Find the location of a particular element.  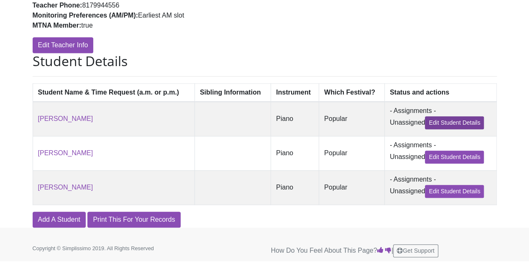

th: Instrument is located at coordinates (295, 92).